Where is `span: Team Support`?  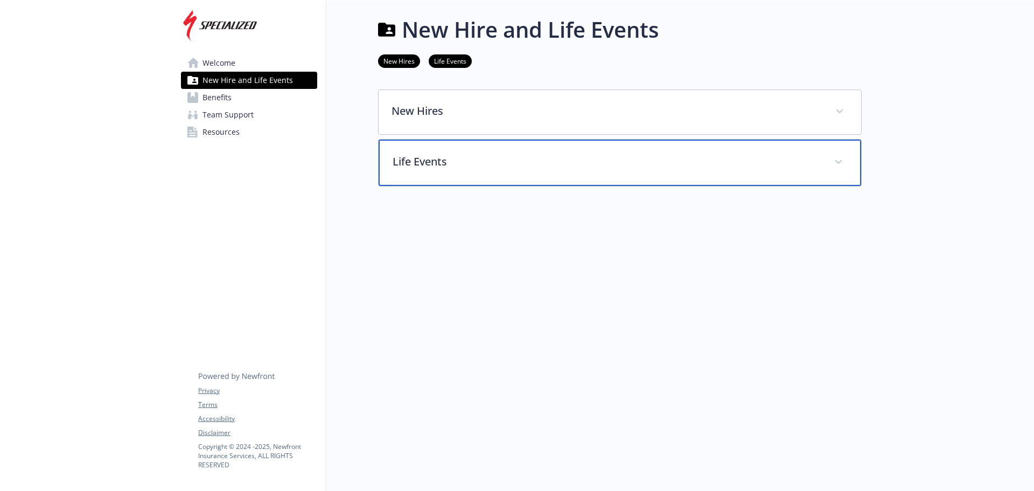 span: Team Support is located at coordinates (228, 115).